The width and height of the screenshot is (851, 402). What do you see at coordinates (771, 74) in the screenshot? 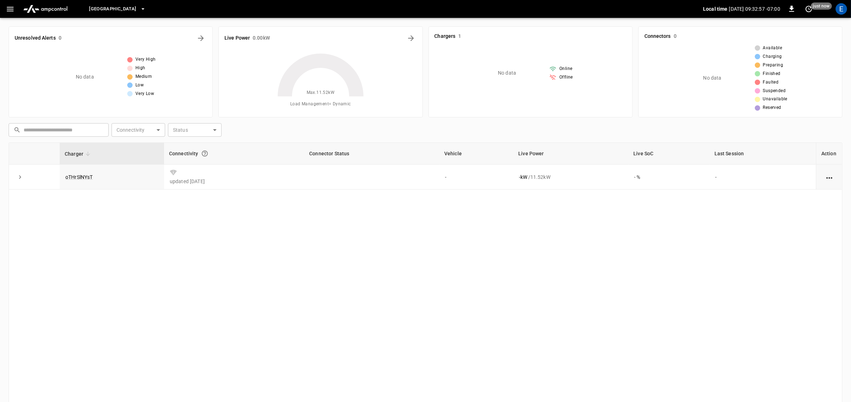
I see `span: Finished` at bounding box center [771, 74].